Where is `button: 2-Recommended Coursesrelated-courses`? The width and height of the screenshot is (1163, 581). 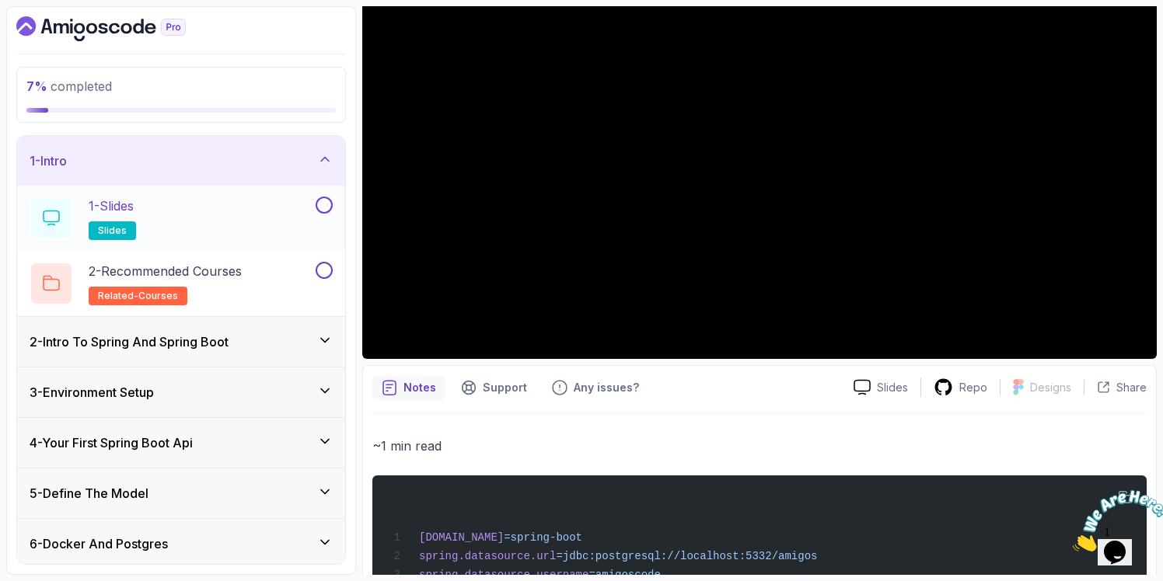 button: 2-Recommended Coursesrelated-courses is located at coordinates (181, 284).